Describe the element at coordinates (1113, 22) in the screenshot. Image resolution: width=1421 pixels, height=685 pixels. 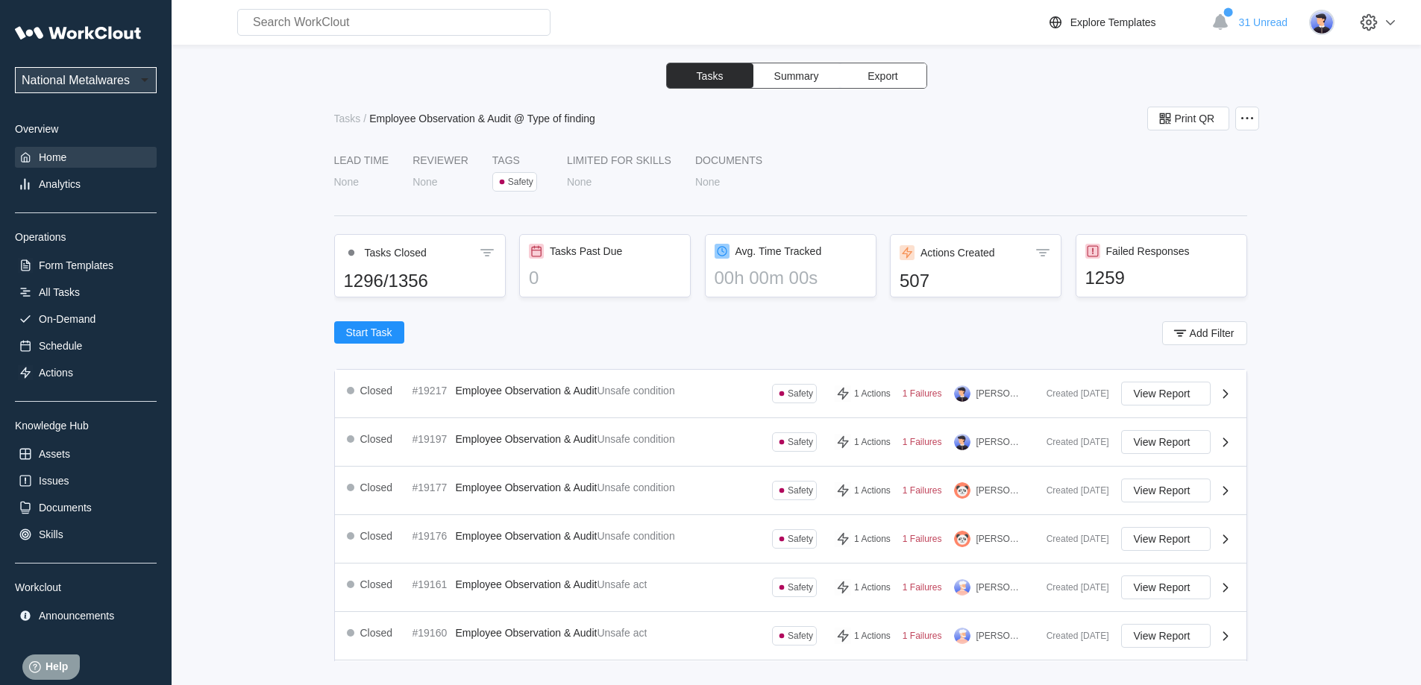
I see `div: Explore Templates` at that location.